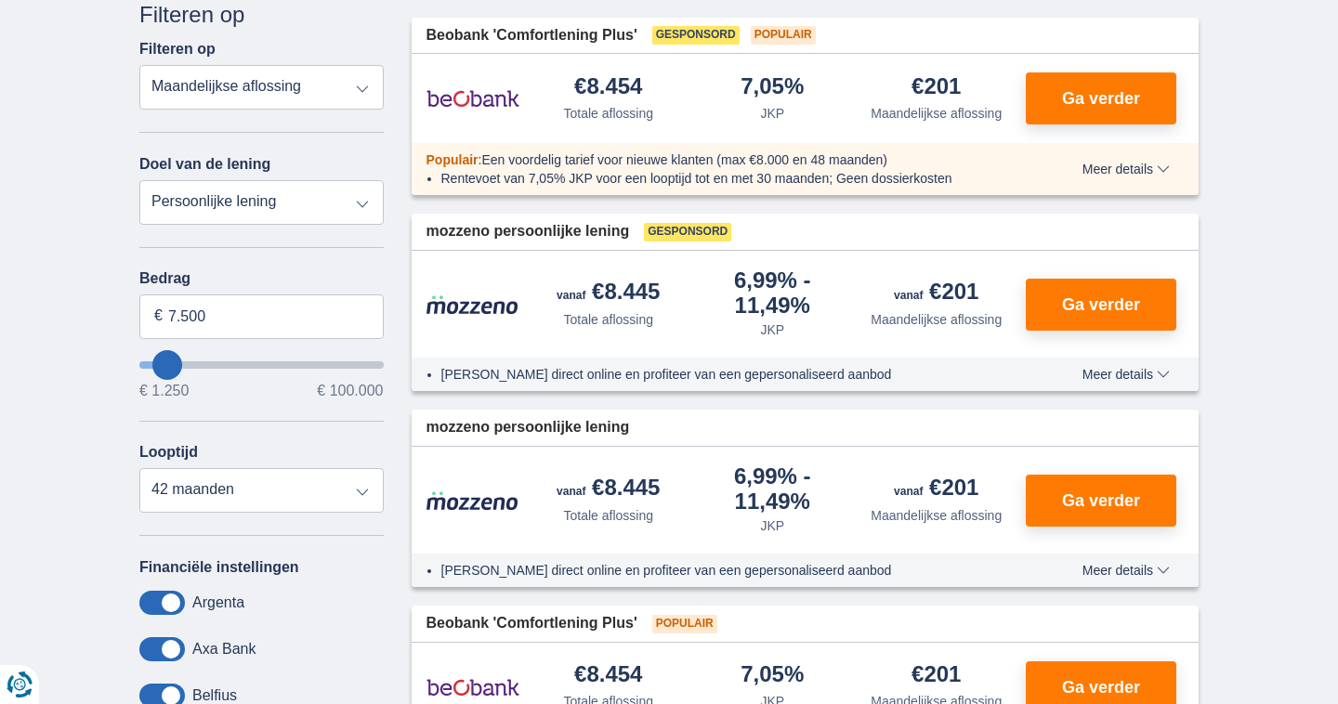 This screenshot has height=704, width=1338. I want to click on a: wantToBorrow, so click(261, 365).